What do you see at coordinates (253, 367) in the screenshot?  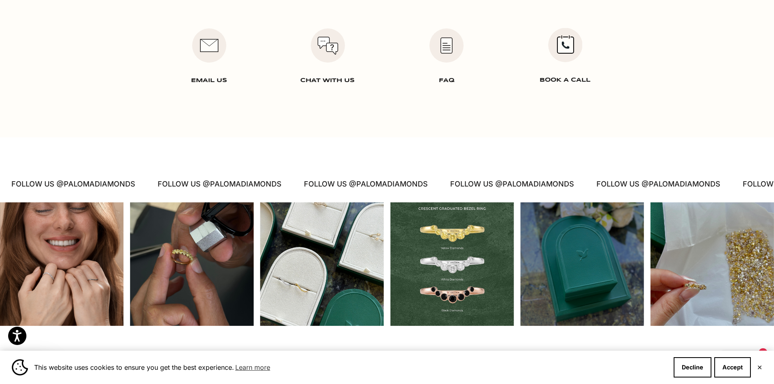 I see `a: Learn more` at bounding box center [253, 367].